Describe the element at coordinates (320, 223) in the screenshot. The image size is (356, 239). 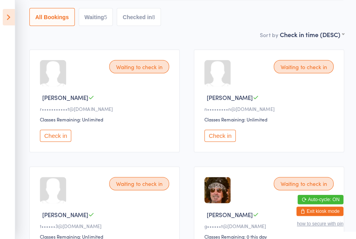
I see `button: how to secure with pin` at that location.